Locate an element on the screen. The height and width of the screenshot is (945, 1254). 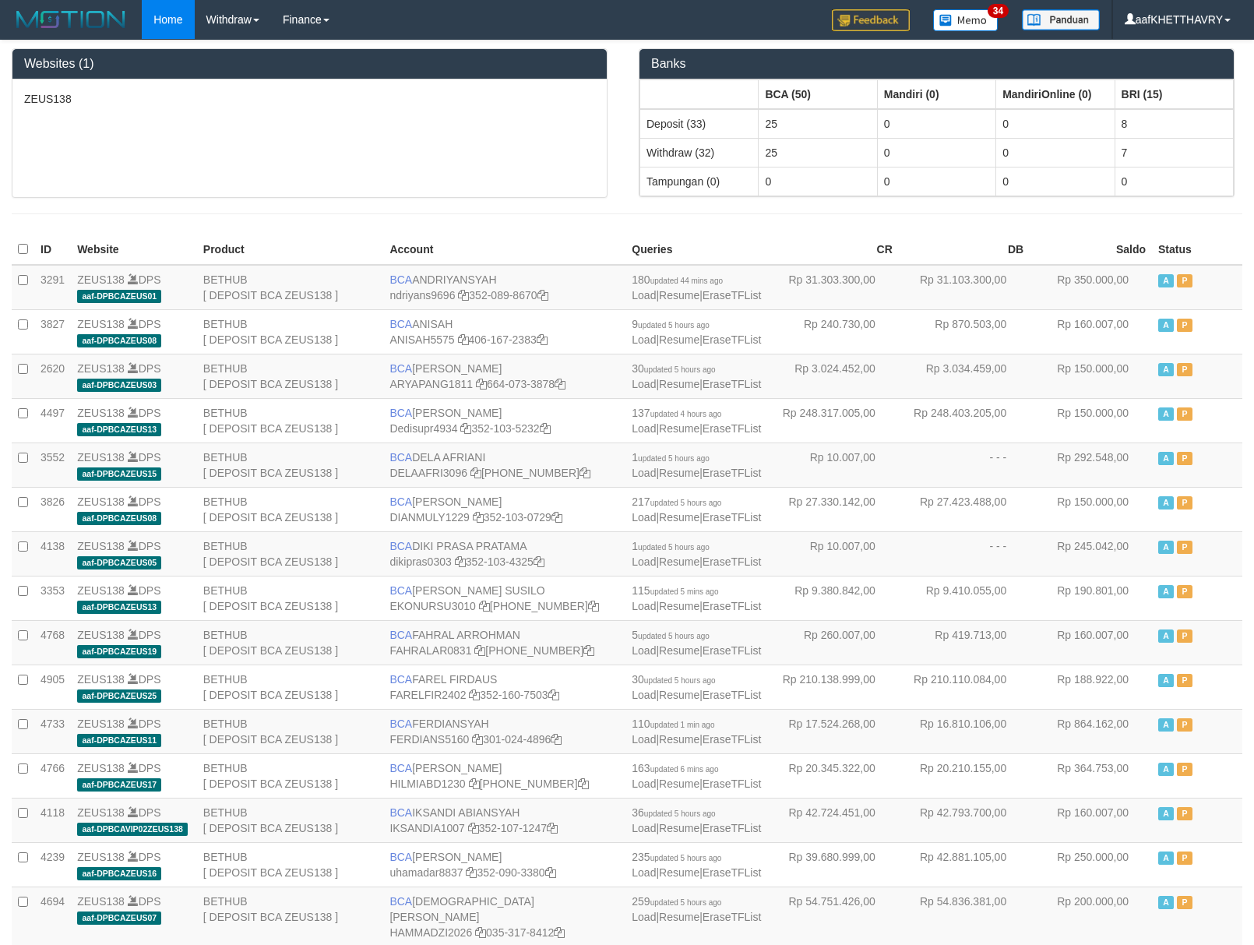
a: IKSANDIA1007 is located at coordinates (427, 828).